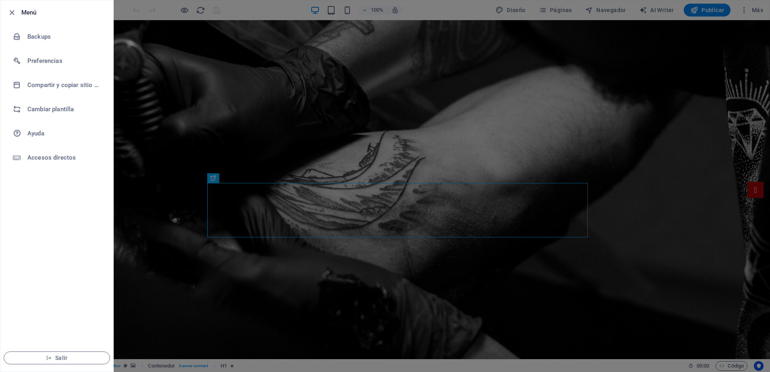 This screenshot has height=372, width=770. Describe the element at coordinates (57, 358) in the screenshot. I see `span: Salir` at that location.